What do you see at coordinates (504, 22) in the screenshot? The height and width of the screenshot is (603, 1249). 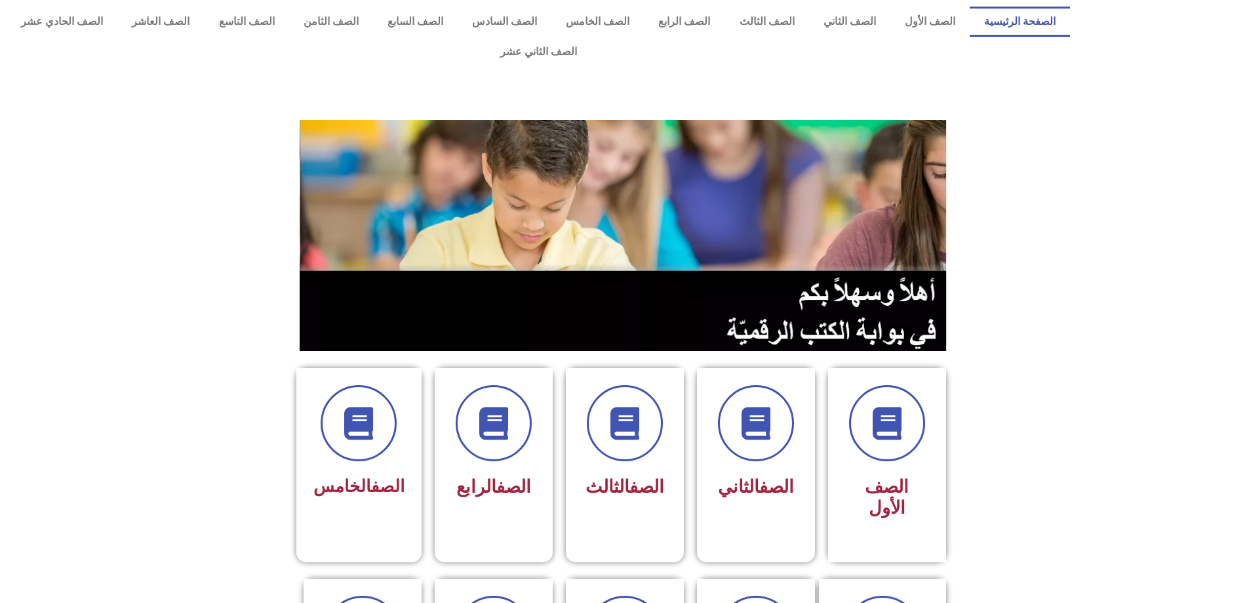 I see `a: الصف السادس` at bounding box center [504, 22].